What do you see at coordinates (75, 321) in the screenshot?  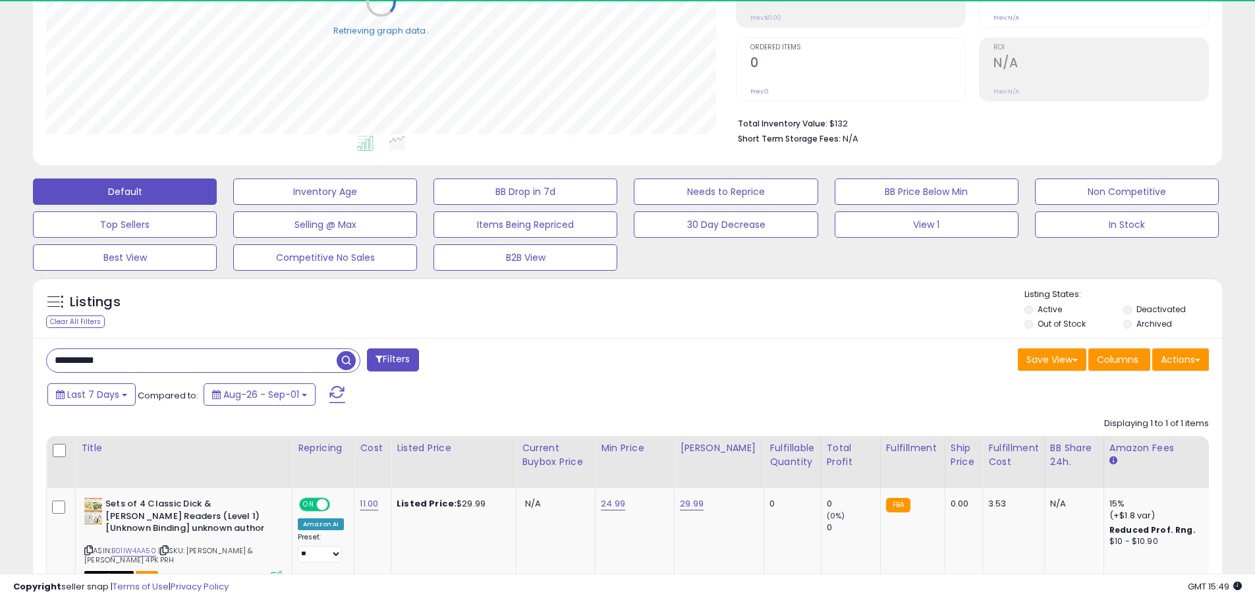 I see `div: Clear All Filters` at bounding box center [75, 321].